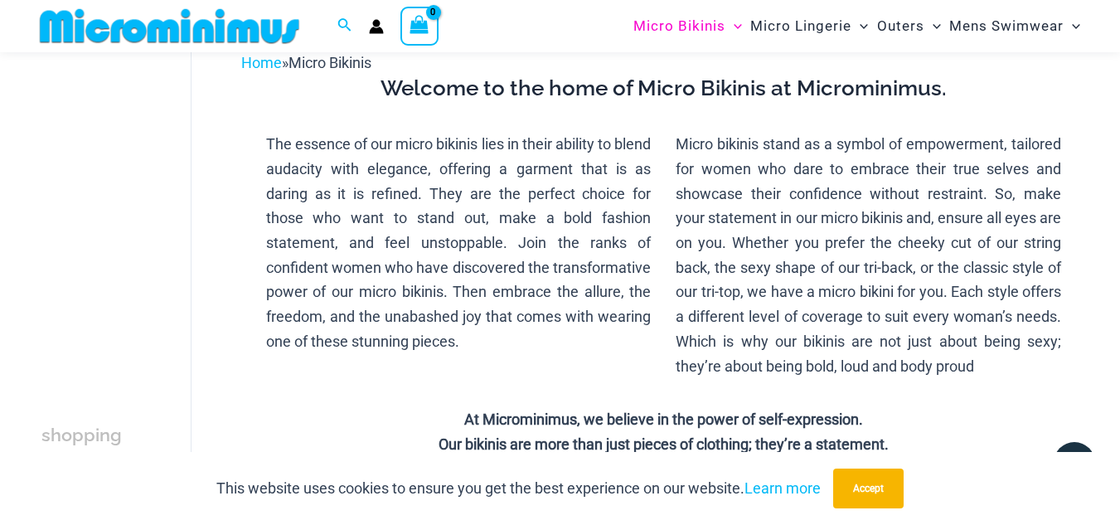  What do you see at coordinates (901, 26) in the screenshot?
I see `span: Outers` at bounding box center [901, 26].